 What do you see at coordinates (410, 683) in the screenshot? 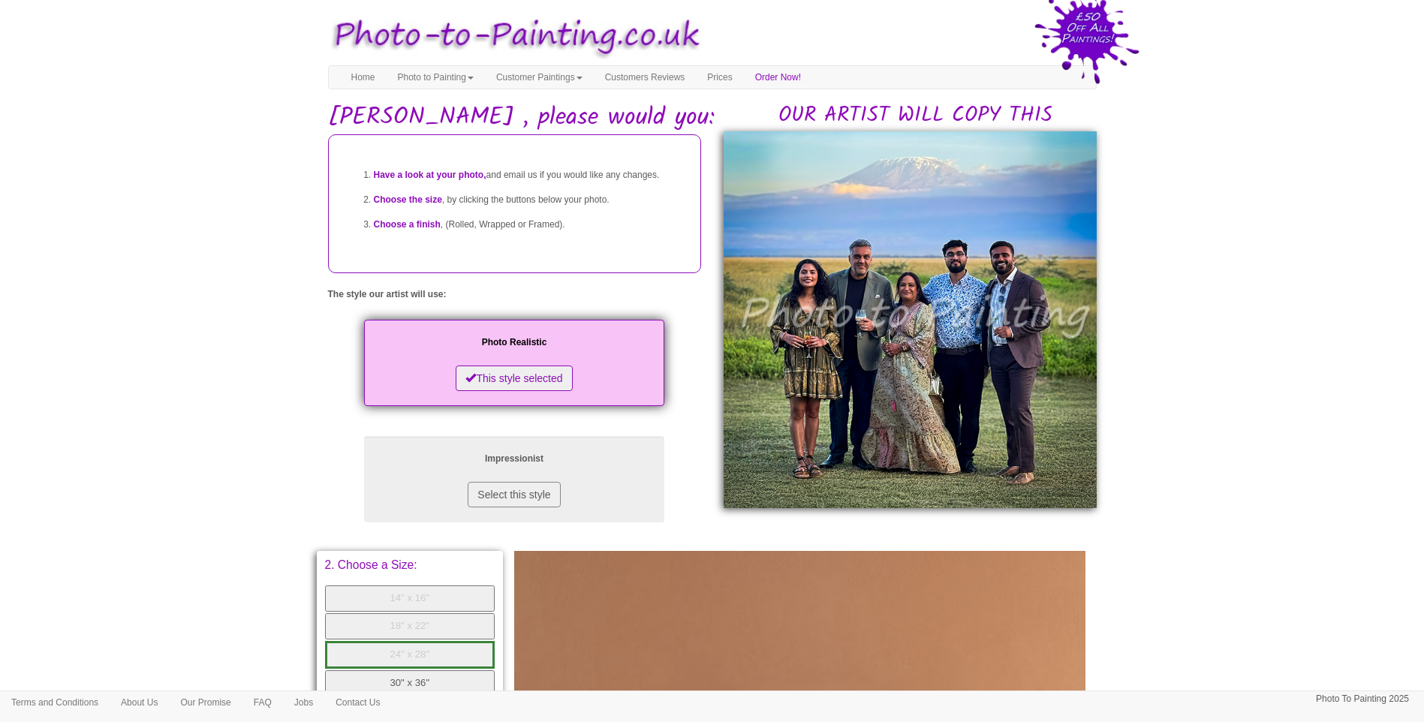
I see `button: 30" x 36"` at bounding box center [410, 683].